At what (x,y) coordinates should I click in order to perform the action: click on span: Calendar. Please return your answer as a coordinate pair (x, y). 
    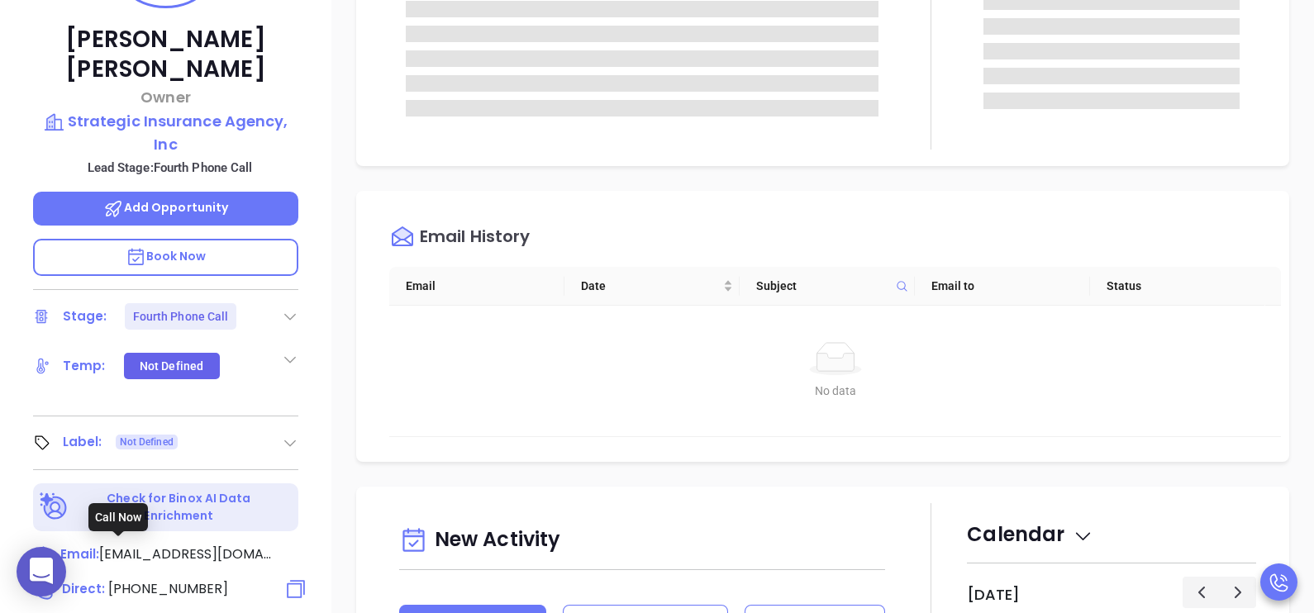
    Looking at the image, I should click on (1030, 534).